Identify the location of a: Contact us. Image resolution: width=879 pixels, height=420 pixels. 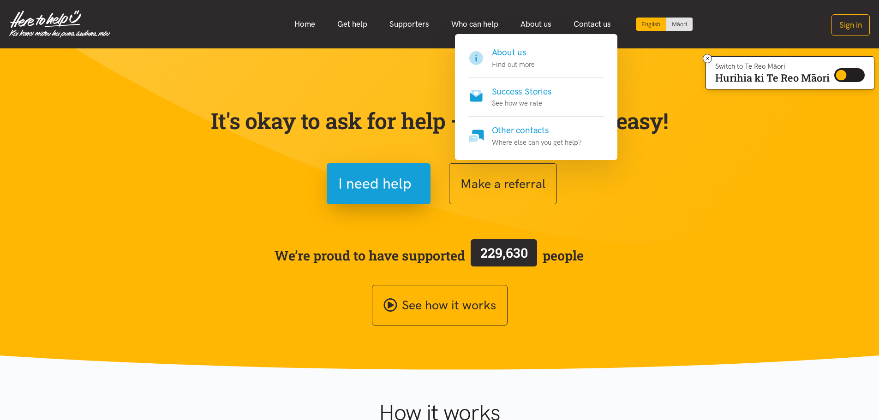
(592, 24).